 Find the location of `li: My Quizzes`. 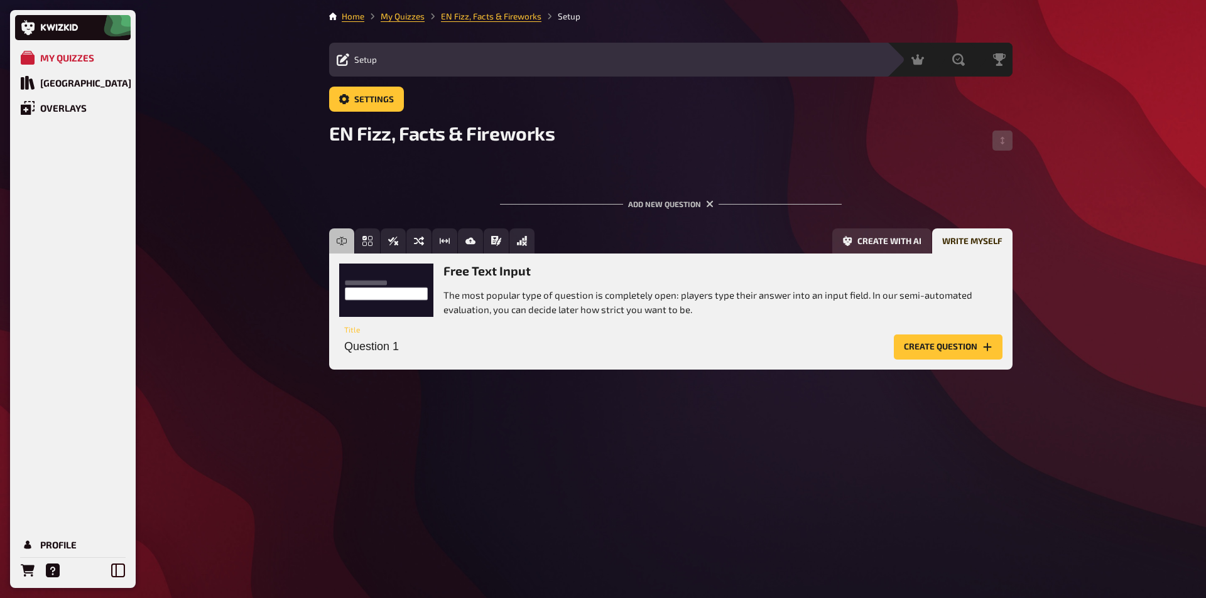

li: My Quizzes is located at coordinates (394, 16).